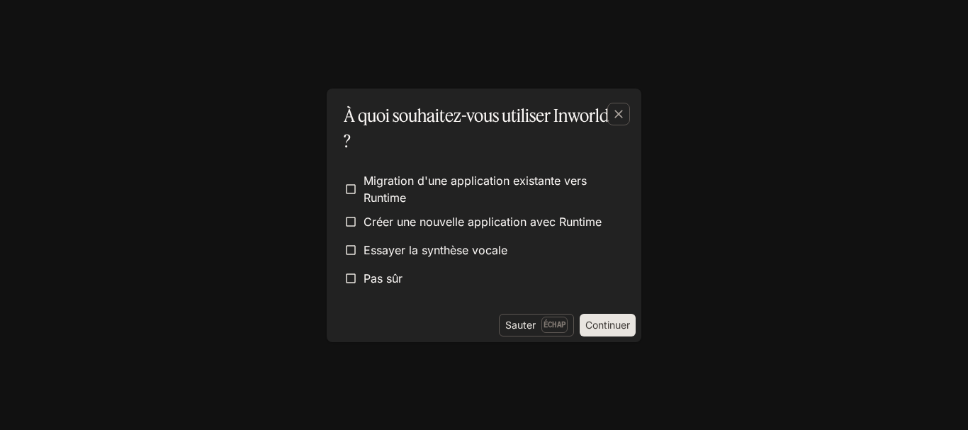 The image size is (968, 430). I want to click on font: Créer une nouvelle application avec Runtime, so click(482, 222).